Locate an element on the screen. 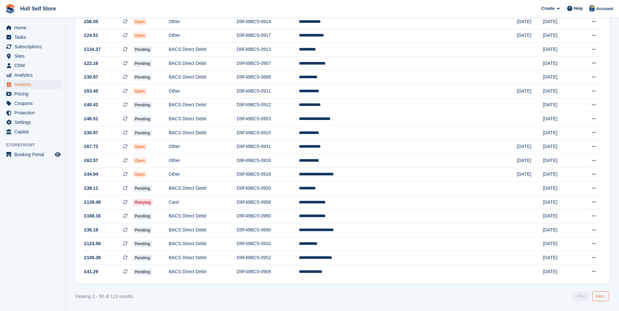 The width and height of the screenshot is (619, 311). a: Preview store is located at coordinates (58, 155).